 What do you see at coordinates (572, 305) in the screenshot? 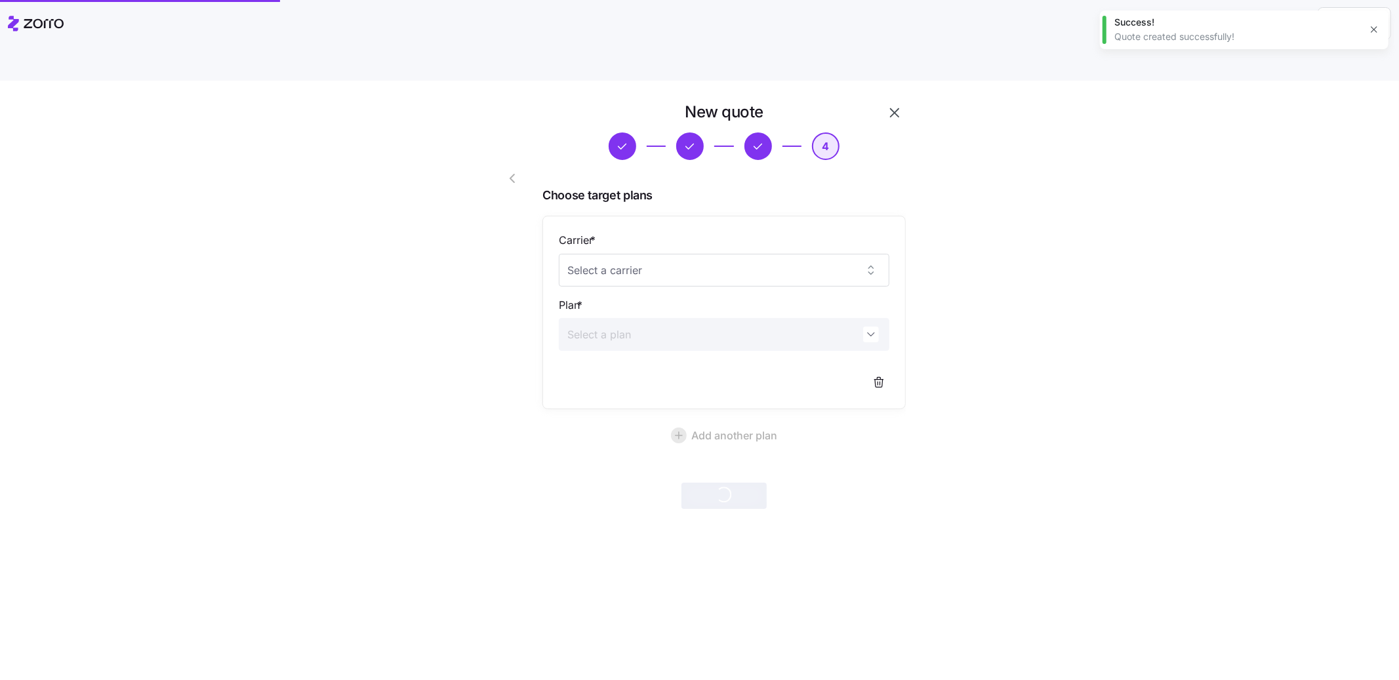
I see `label: Plan` at bounding box center [572, 305].